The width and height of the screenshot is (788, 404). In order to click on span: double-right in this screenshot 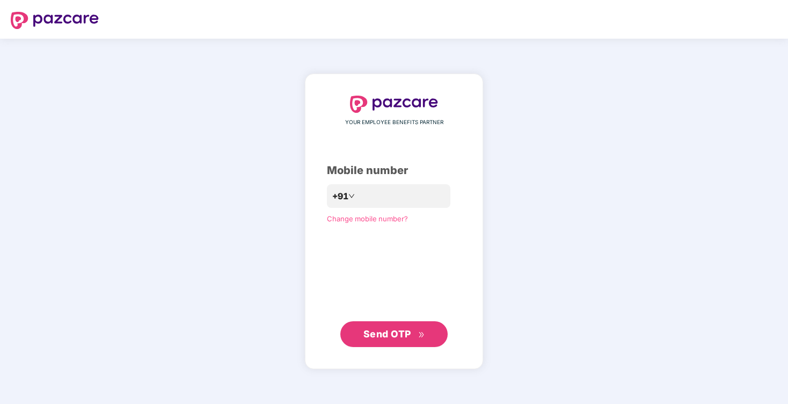, I will do `click(421, 334)`.